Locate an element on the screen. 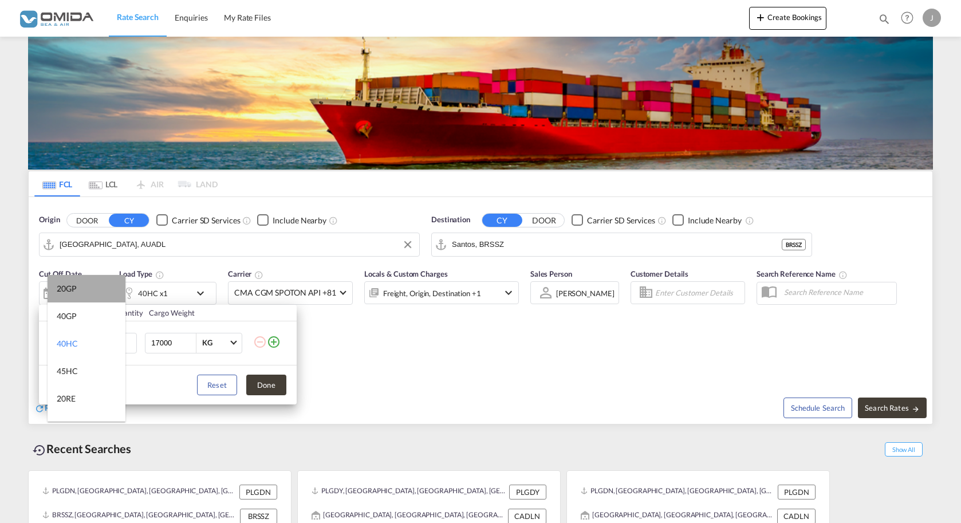 Image resolution: width=961 pixels, height=523 pixels. div: 20GP is located at coordinates (66, 289).